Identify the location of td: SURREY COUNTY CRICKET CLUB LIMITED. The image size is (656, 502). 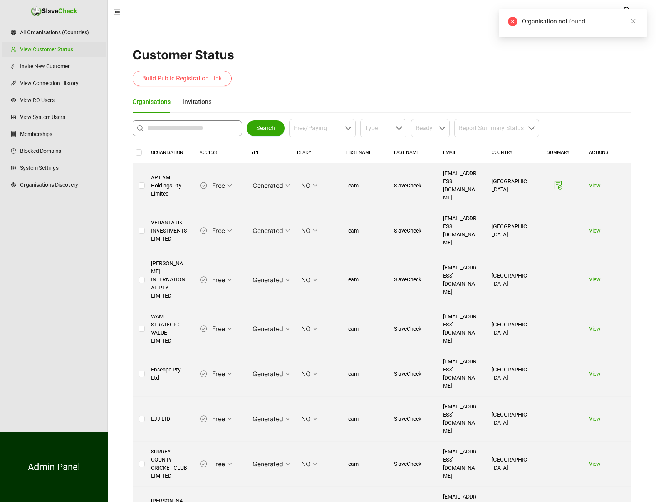
(169, 464).